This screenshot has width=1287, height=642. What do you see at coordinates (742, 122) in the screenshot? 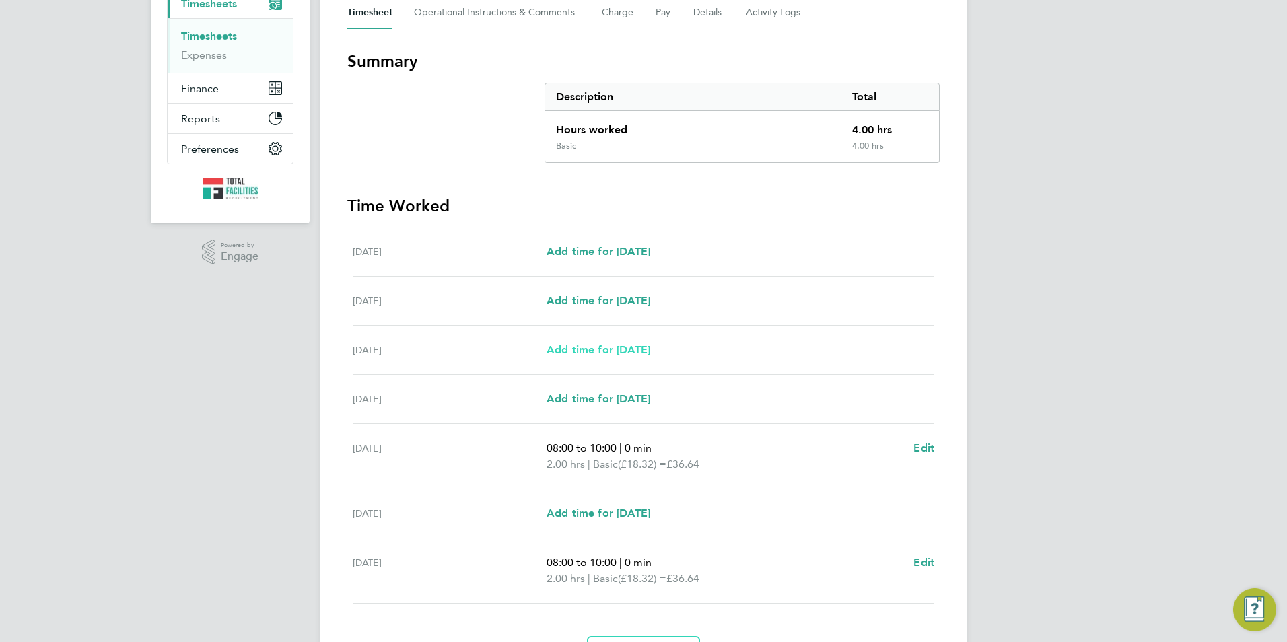
I see `div: Summary` at bounding box center [742, 122].